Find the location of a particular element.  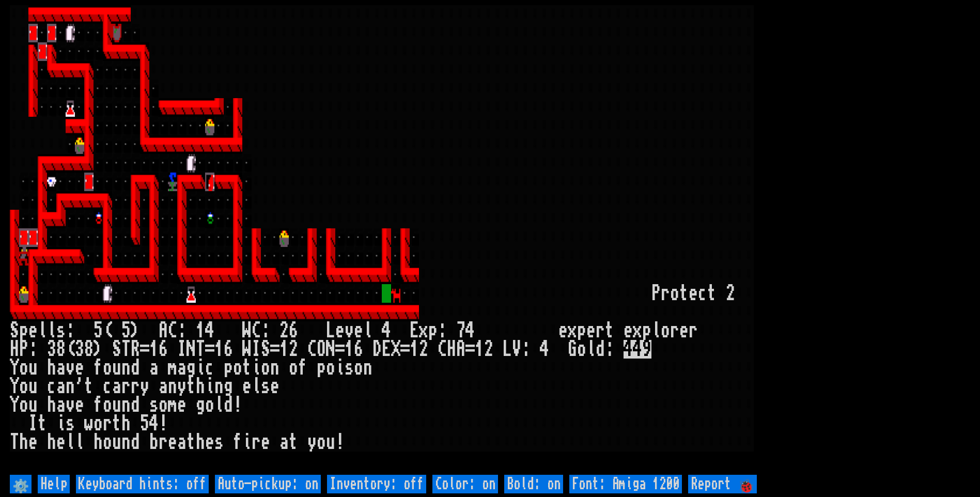

div: P is located at coordinates (24, 349).